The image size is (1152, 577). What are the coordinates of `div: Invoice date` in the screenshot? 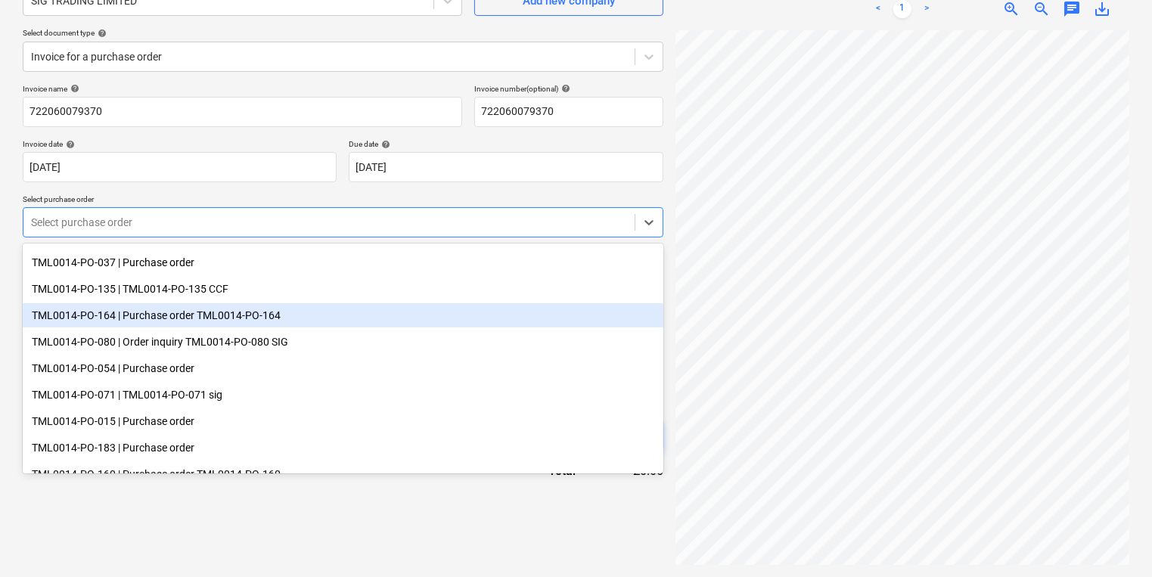 It's located at (179, 144).